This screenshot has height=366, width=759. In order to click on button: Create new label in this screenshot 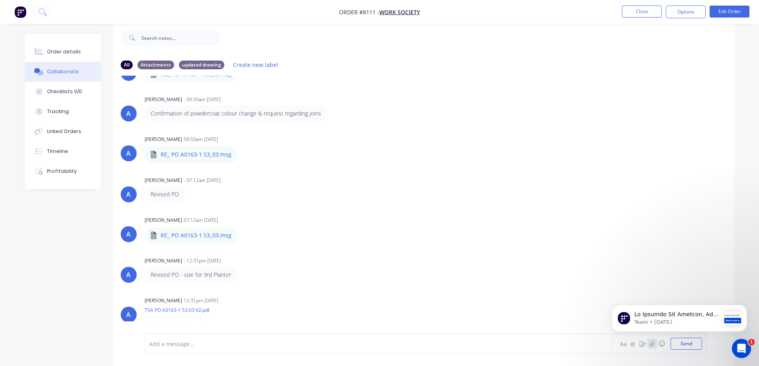, I will do `click(256, 65)`.